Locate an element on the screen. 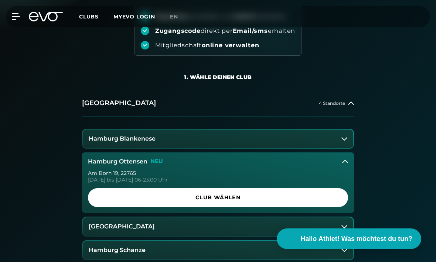  strong: Email/sms is located at coordinates (250, 31).